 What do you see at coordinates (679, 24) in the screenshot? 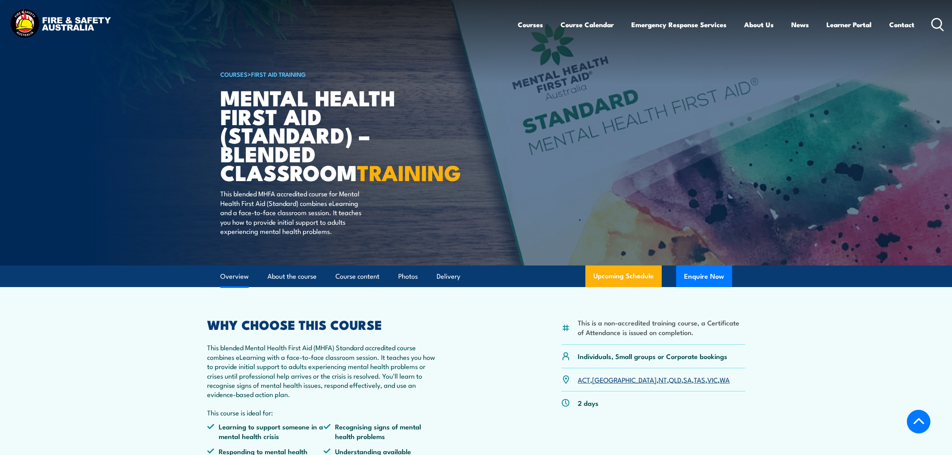
I see `a: Emergency Response Services` at bounding box center [679, 24].